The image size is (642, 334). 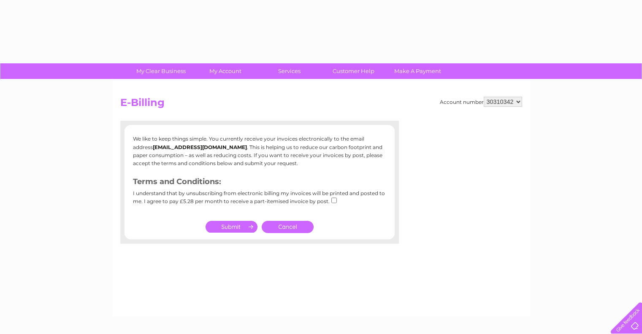 I want to click on div: I understand that by unsubscribing from electronic billing my invoices will be printed and posted..., so click(x=260, y=200).